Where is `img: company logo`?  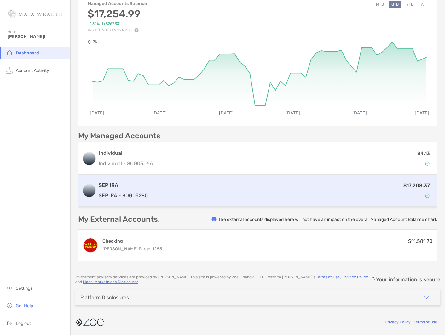
img: company logo is located at coordinates (89, 322).